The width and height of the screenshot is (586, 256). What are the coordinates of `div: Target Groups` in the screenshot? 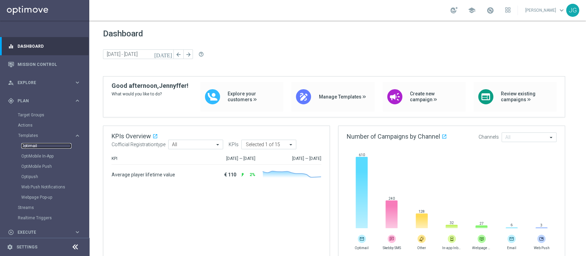 It's located at (53, 115).